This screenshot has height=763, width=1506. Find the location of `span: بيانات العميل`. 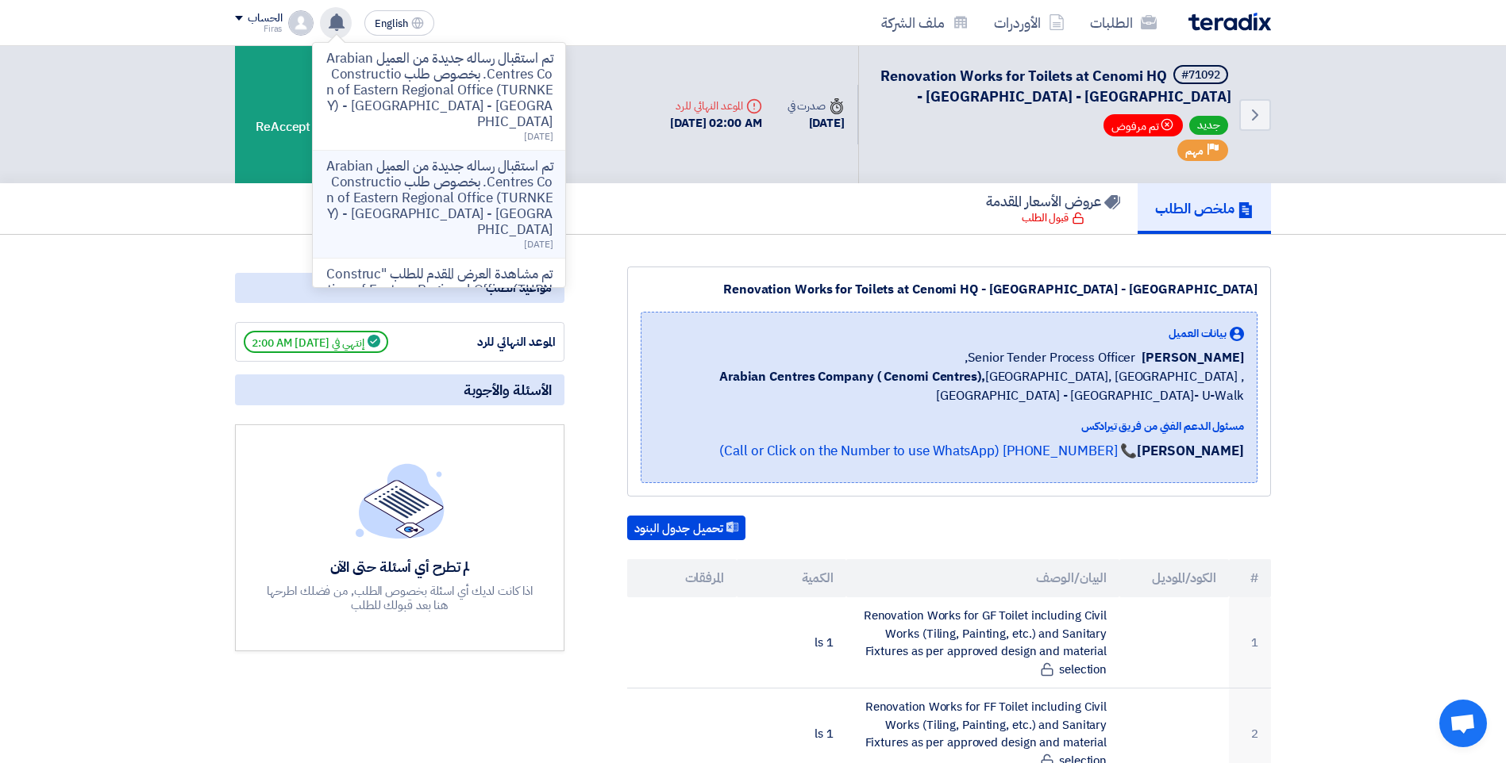

span: بيانات العميل is located at coordinates (1197, 333).